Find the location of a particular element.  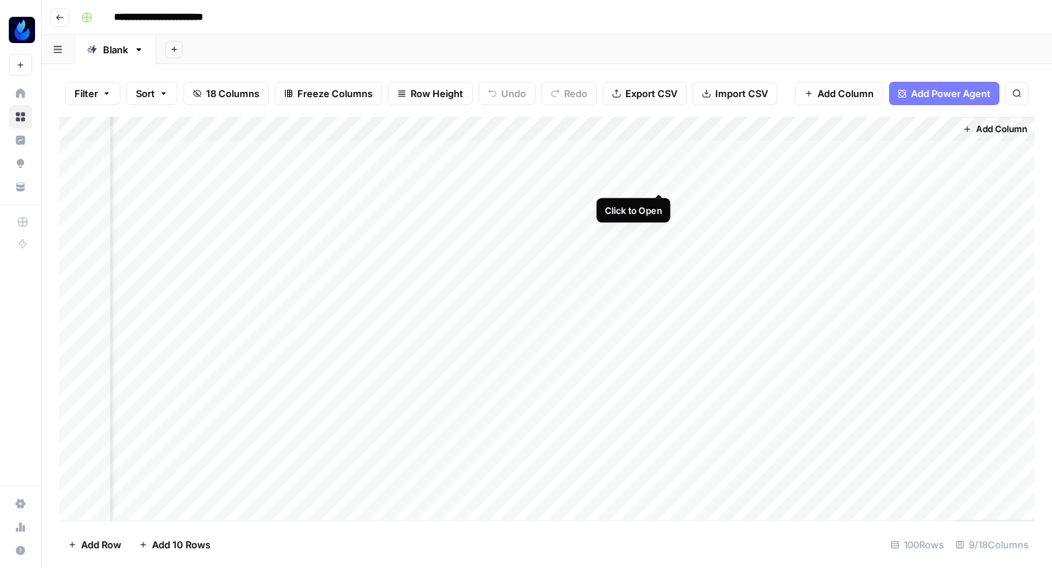

button: Row Height is located at coordinates (430, 94).